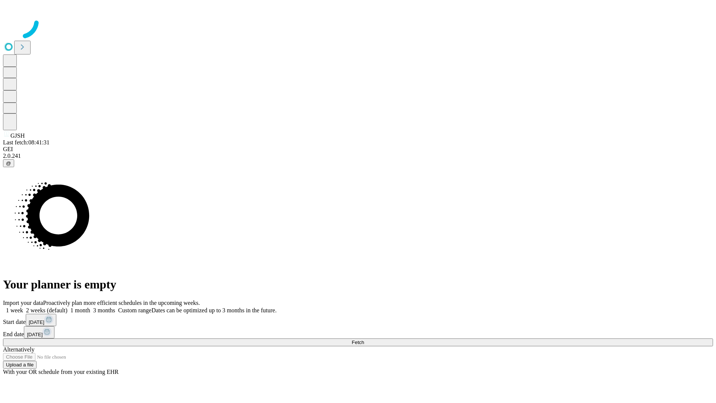 This screenshot has width=716, height=403. Describe the element at coordinates (47, 310) in the screenshot. I see `span: 2 weeks (default)` at that location.